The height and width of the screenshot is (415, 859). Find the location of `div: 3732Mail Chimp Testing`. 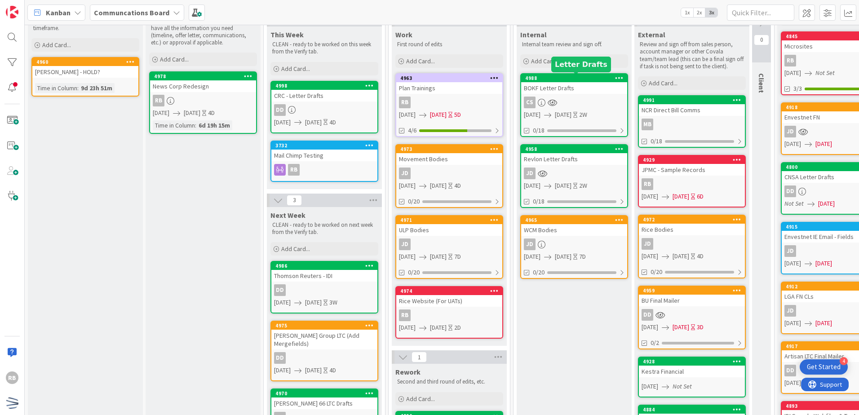

div: 3732Mail Chimp Testing is located at coordinates (324, 151).